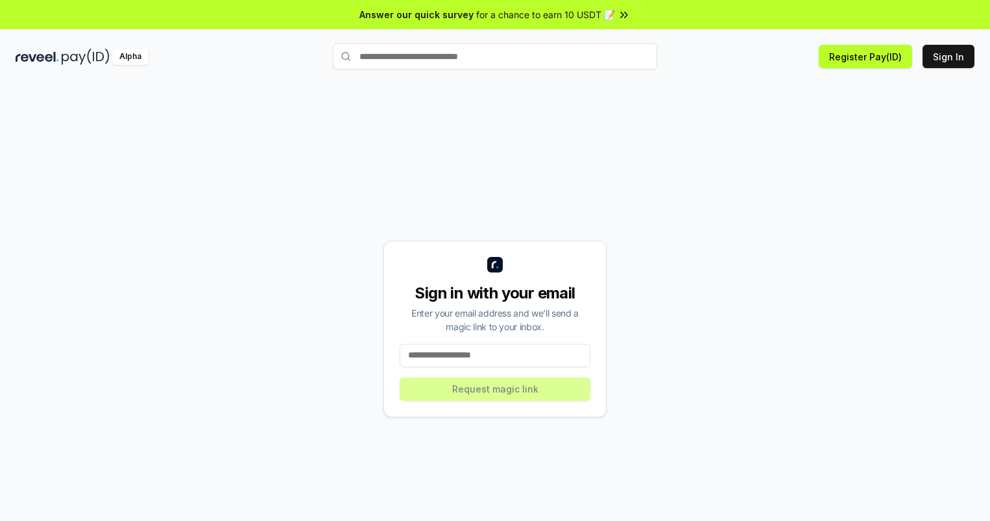 This screenshot has width=990, height=521. I want to click on button: Sign In, so click(948, 56).